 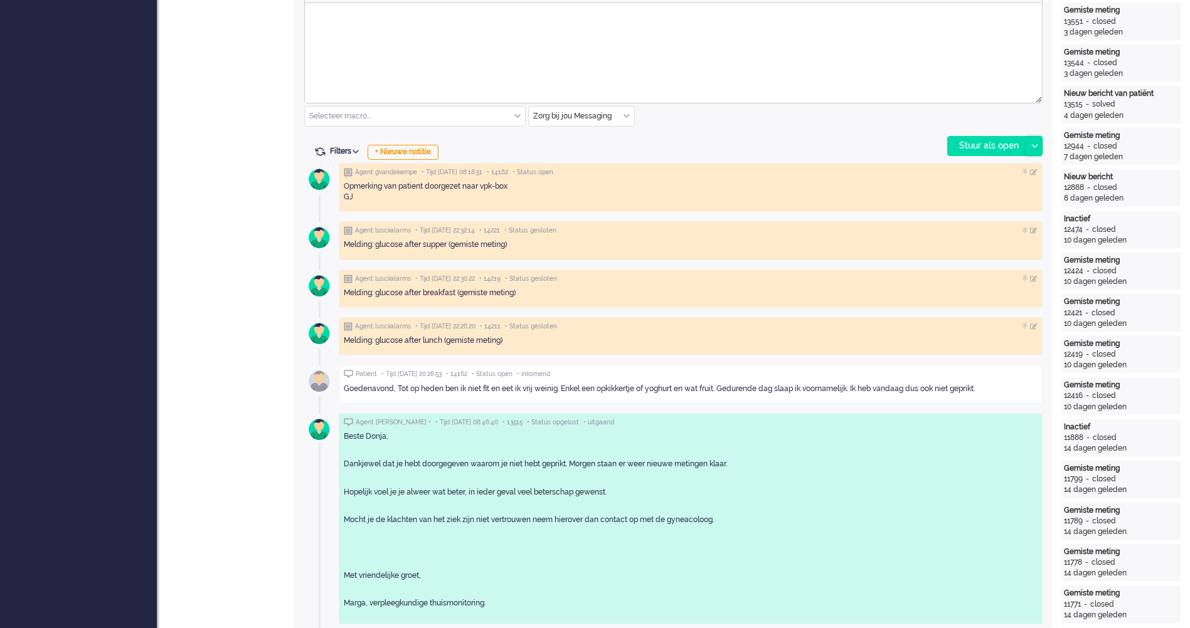 I want to click on div: 12419, so click(x=1073, y=354).